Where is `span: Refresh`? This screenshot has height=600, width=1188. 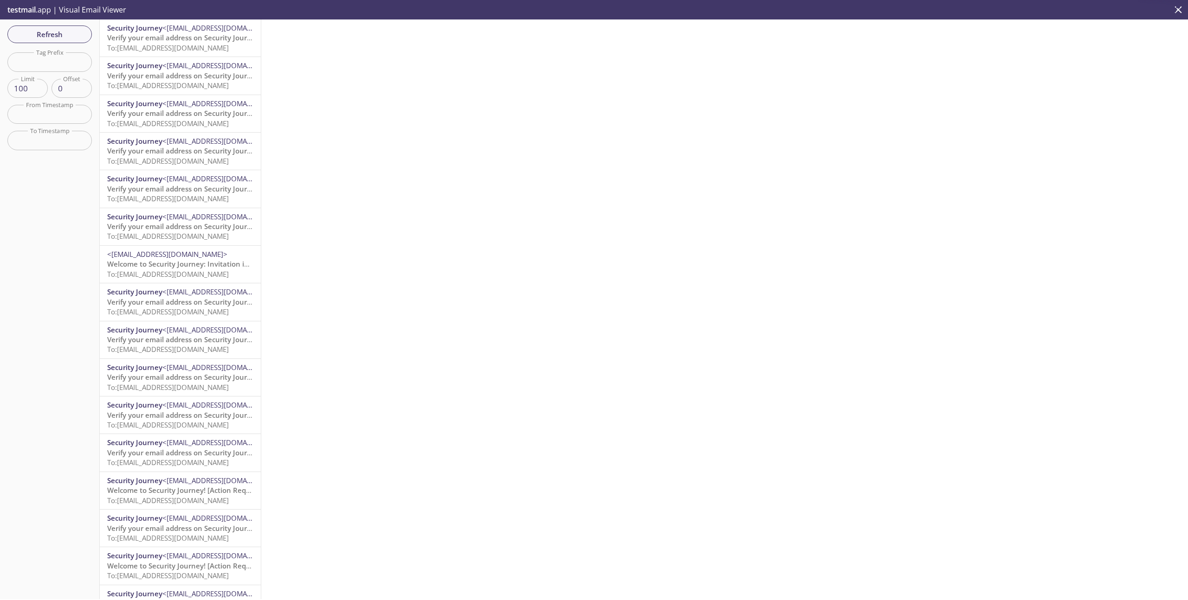
span: Refresh is located at coordinates (50, 34).